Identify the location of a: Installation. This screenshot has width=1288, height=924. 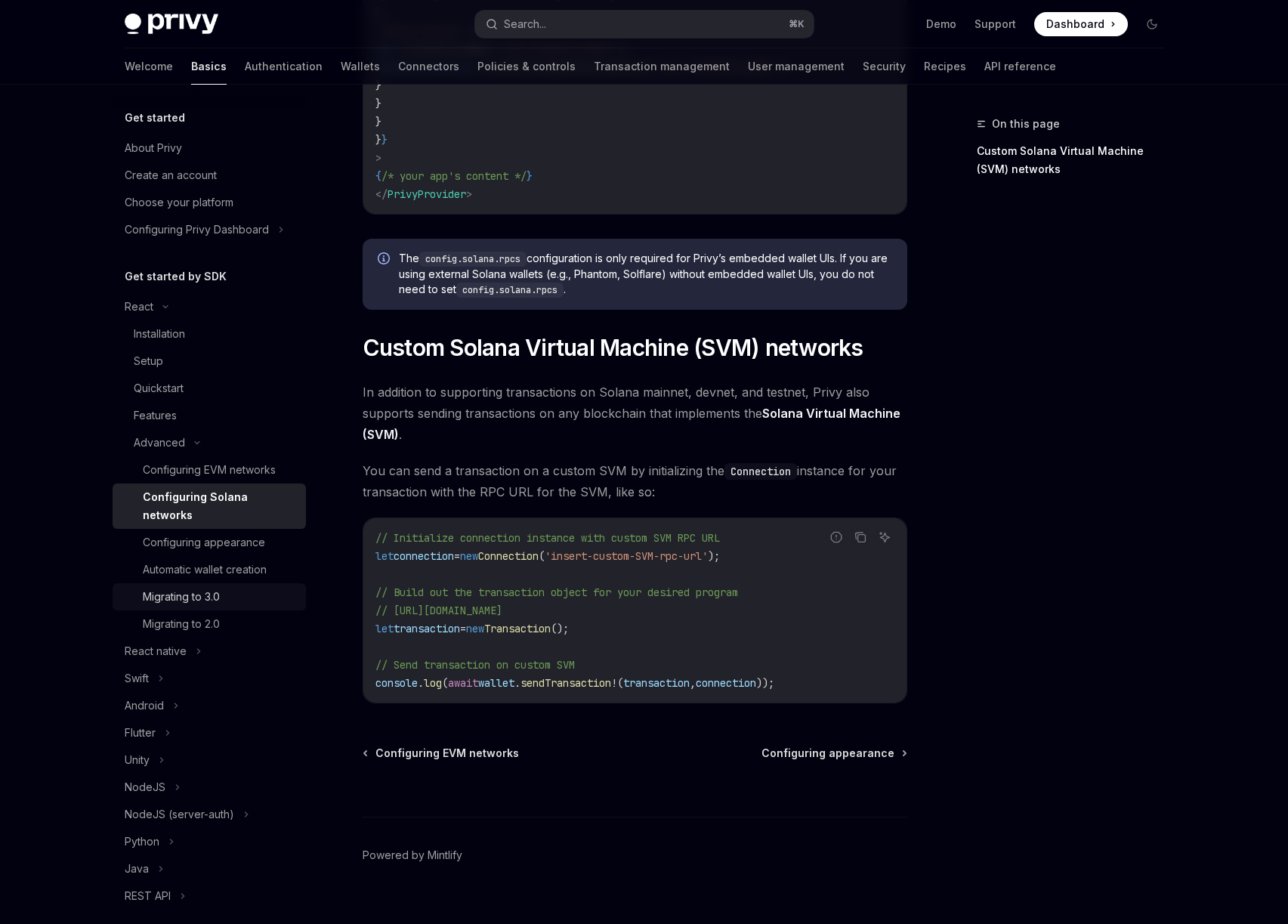
(209, 334).